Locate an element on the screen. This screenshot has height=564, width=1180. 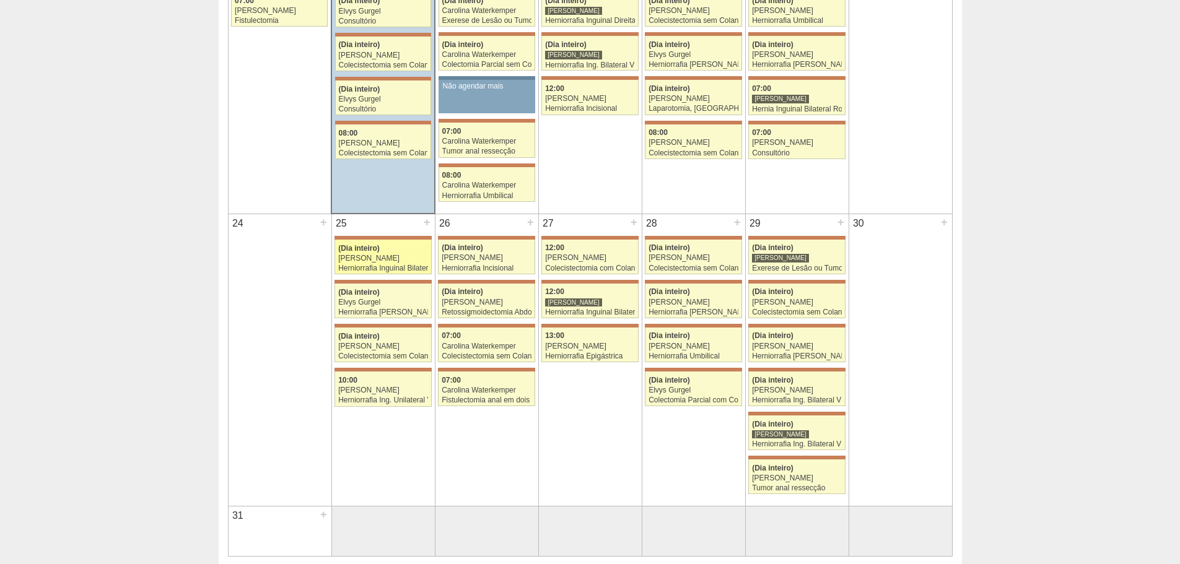
a: 07:00 Carolina Waterkemper Colecistectomia sem Colangiografia VL is located at coordinates (486, 345).